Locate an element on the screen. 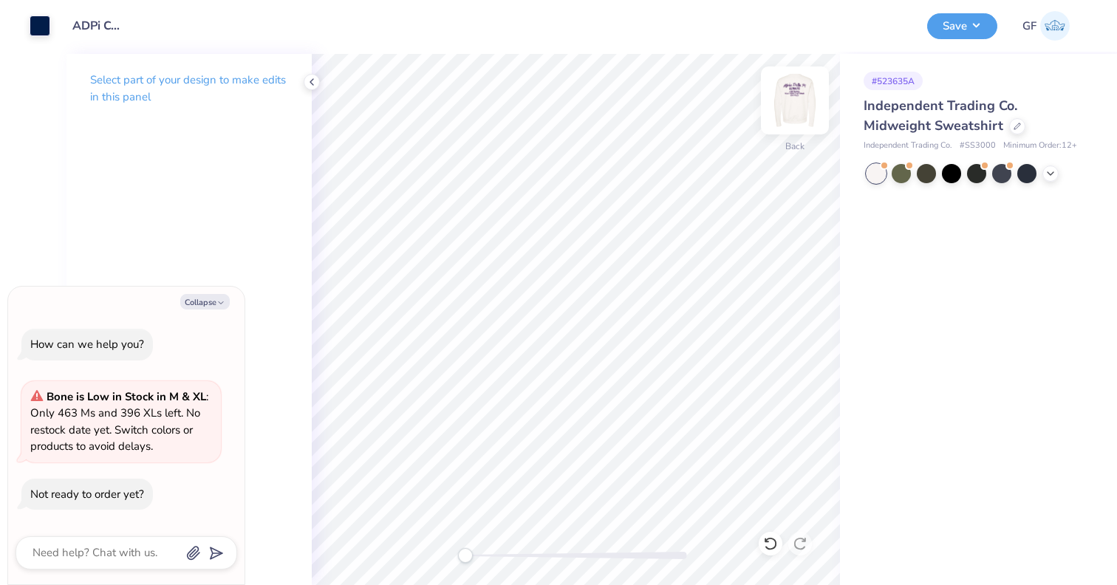 This screenshot has width=1117, height=585. p: Select part of your design to make edits in this panel is located at coordinates (189, 89).